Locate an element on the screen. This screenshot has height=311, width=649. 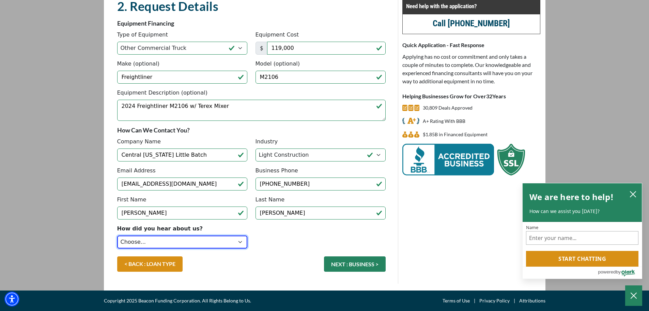
button: close chatbox is located at coordinates (633, 194).